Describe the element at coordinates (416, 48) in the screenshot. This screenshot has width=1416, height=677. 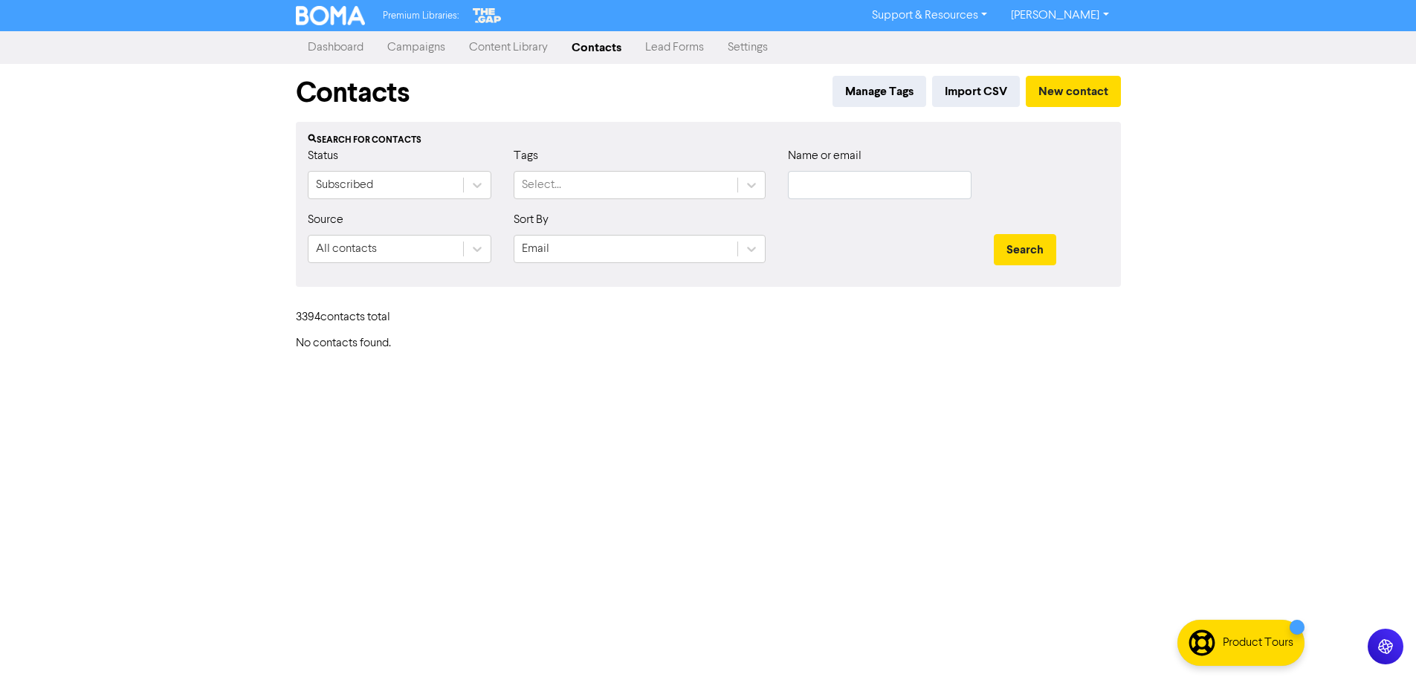
I see `a: Campaigns` at that location.